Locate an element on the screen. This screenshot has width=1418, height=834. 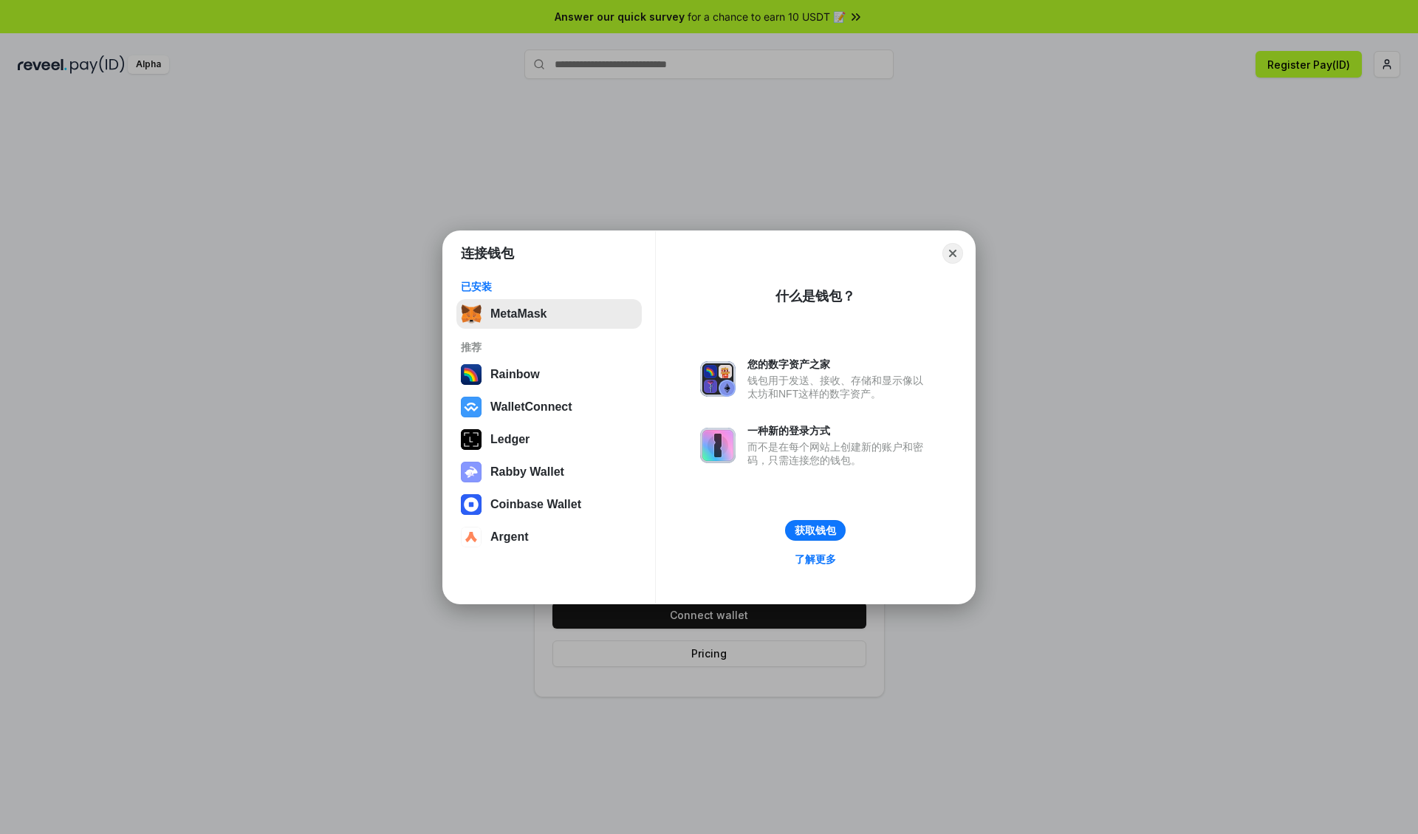
div: WalletConnect is located at coordinates (531, 407).